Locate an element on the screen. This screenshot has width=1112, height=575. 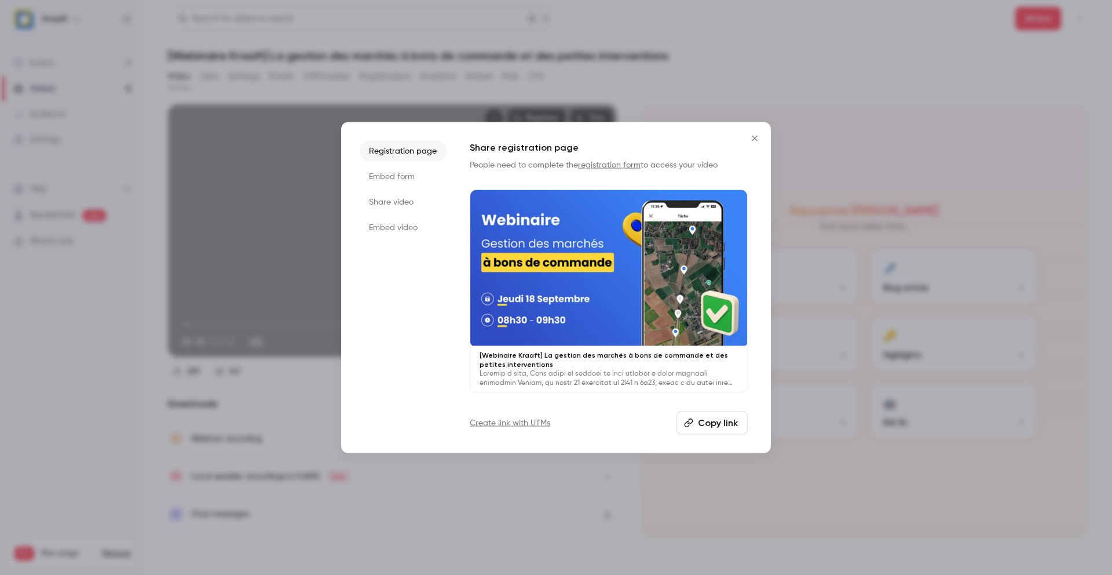
li: Embed video is located at coordinates (403, 228).